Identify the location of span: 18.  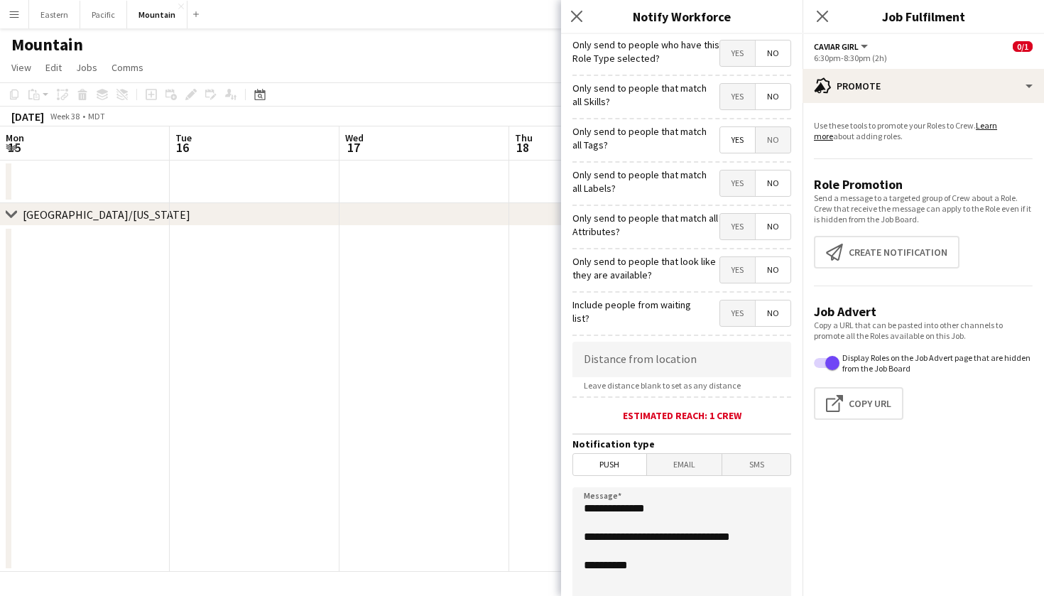
(523, 147).